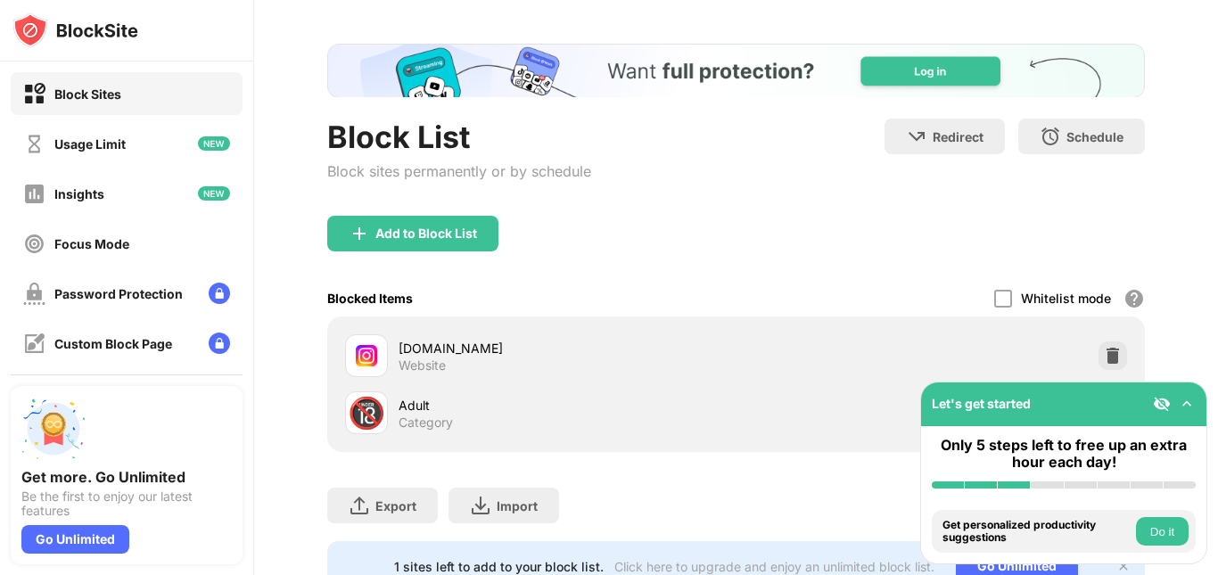 The width and height of the screenshot is (1218, 575). Describe the element at coordinates (567, 405) in the screenshot. I see `div: Adult` at that location.